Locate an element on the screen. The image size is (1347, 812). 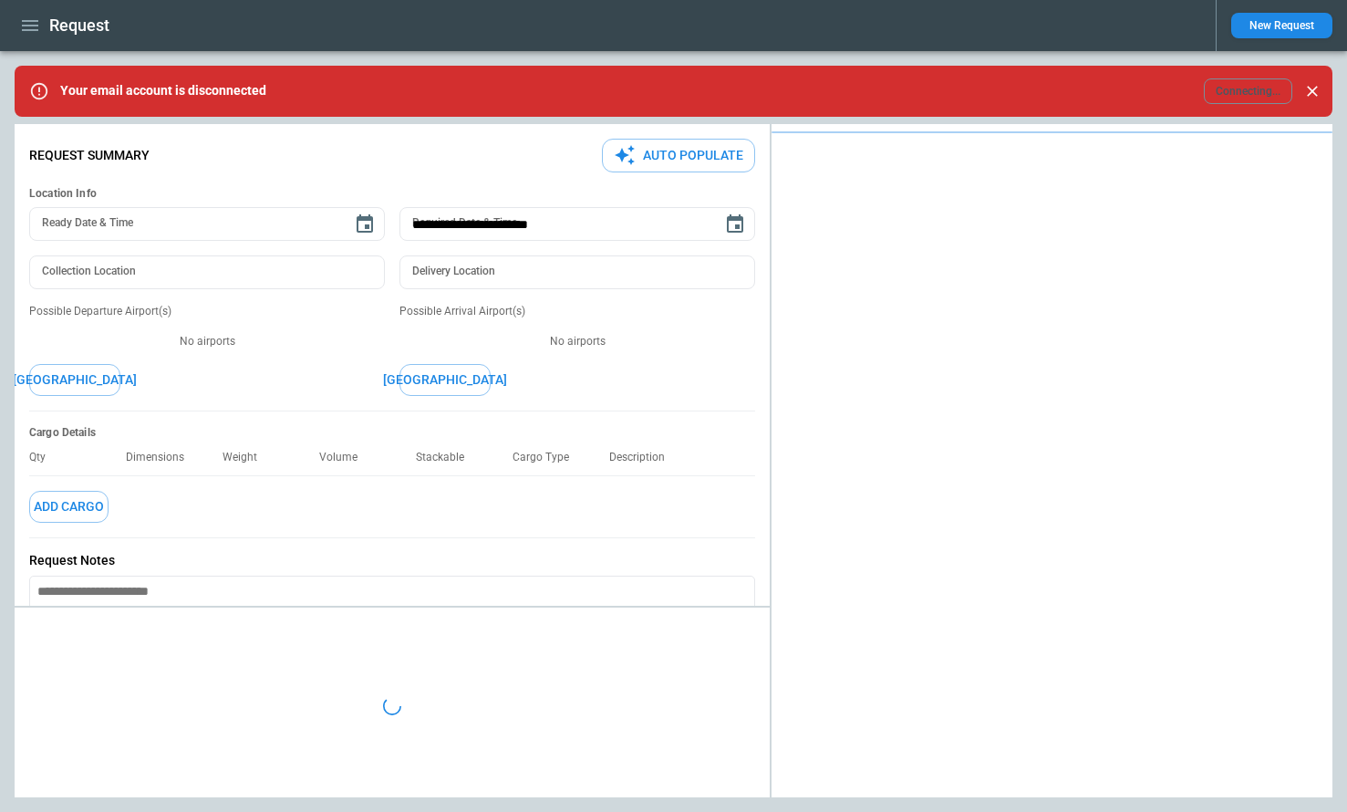
h6: Cargo Details is located at coordinates (392, 432).